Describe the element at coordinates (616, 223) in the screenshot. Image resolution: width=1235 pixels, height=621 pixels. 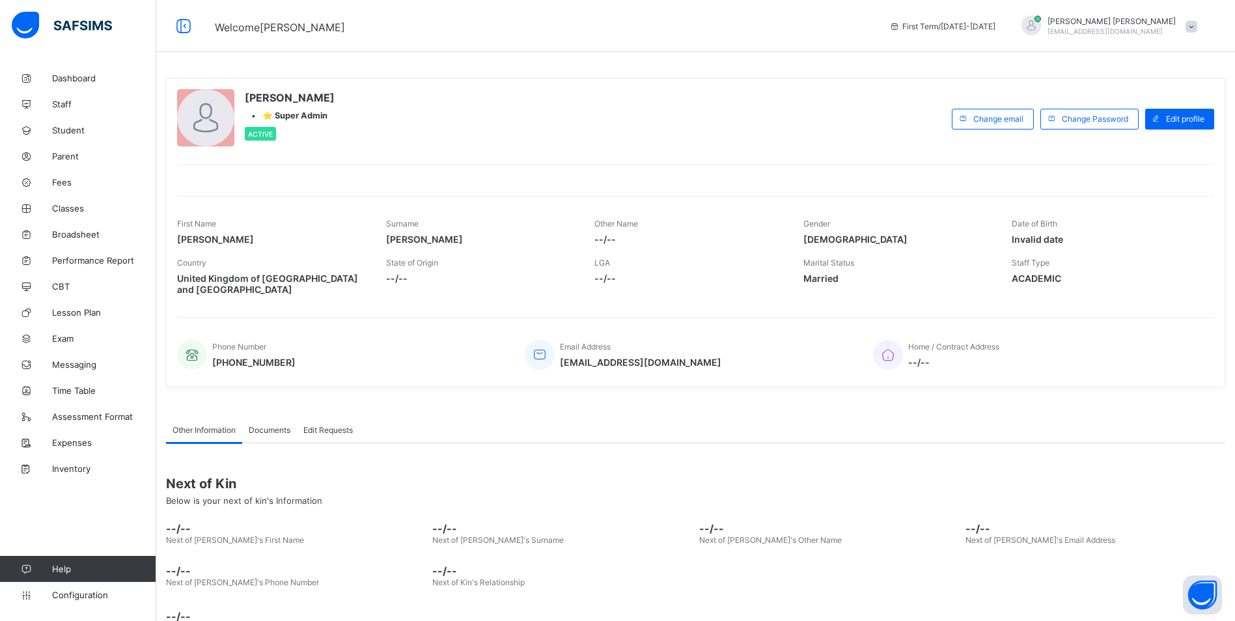
I see `span: Other Name` at that location.